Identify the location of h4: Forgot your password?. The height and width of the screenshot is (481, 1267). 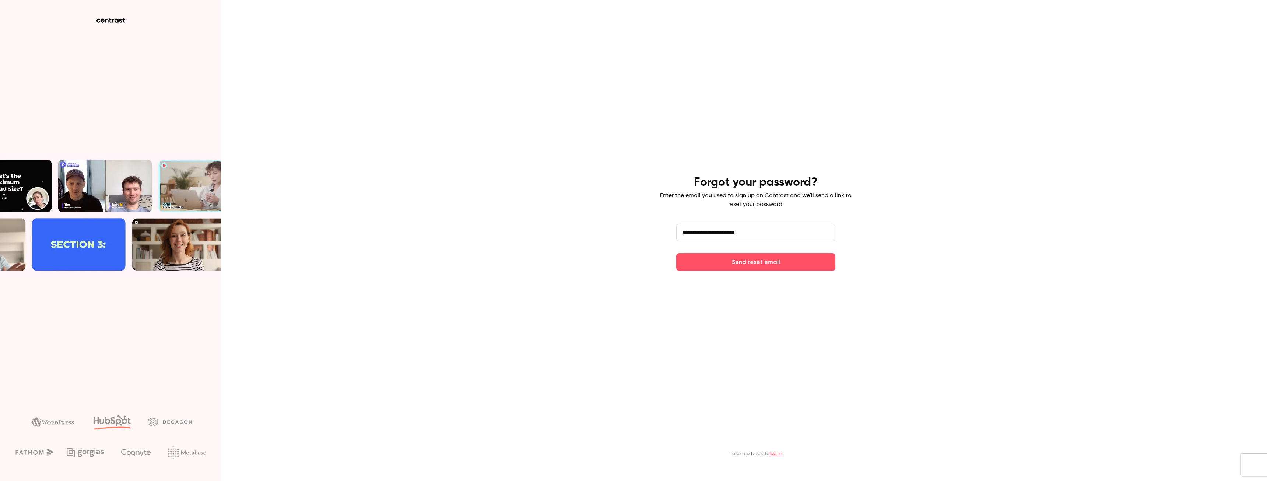
(756, 182).